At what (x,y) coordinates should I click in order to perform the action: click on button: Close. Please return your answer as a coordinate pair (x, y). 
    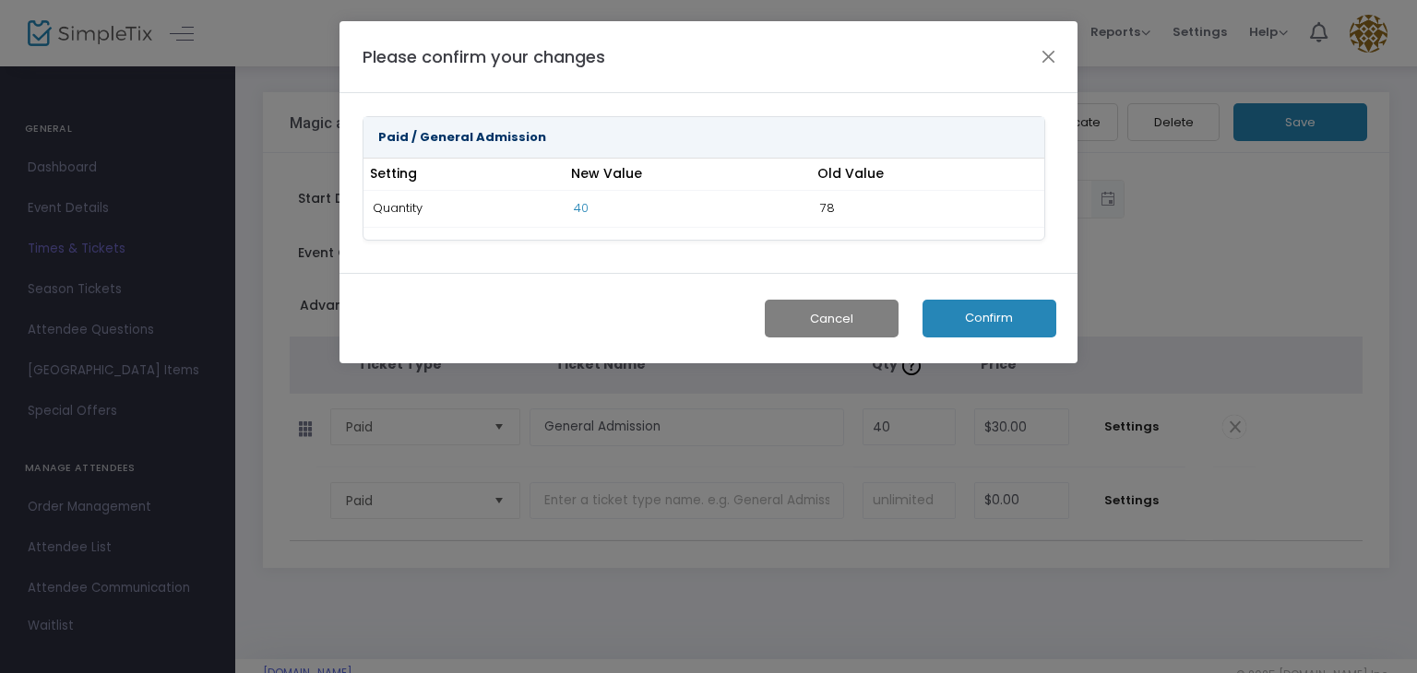
    Looking at the image, I should click on (1049, 56).